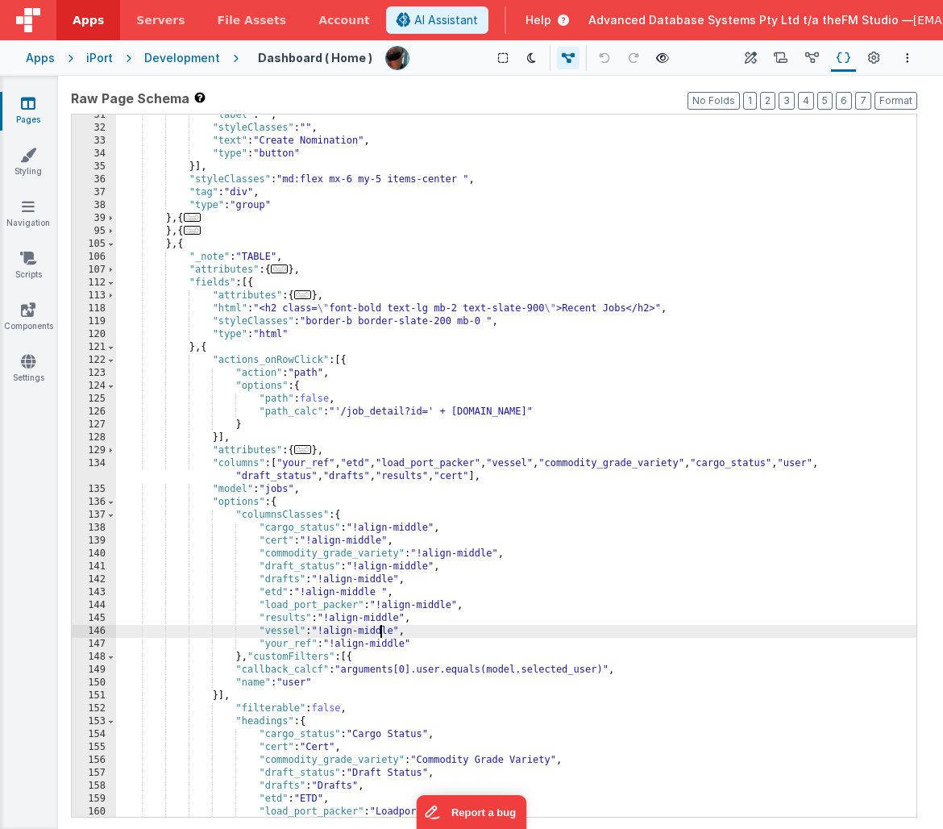 This screenshot has height=829, width=943. Describe the element at coordinates (94, 773) in the screenshot. I see `div: 157` at that location.